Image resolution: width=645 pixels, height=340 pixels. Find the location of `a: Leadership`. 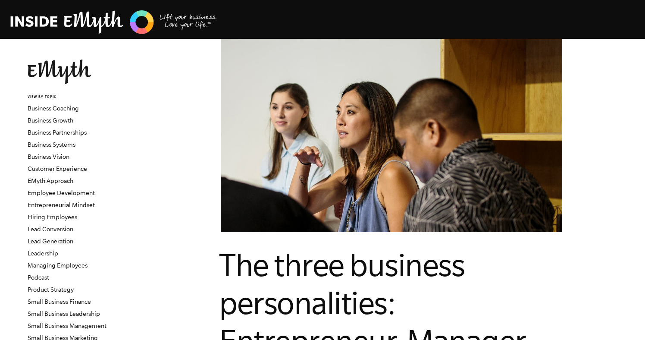

a: Leadership is located at coordinates (43, 253).